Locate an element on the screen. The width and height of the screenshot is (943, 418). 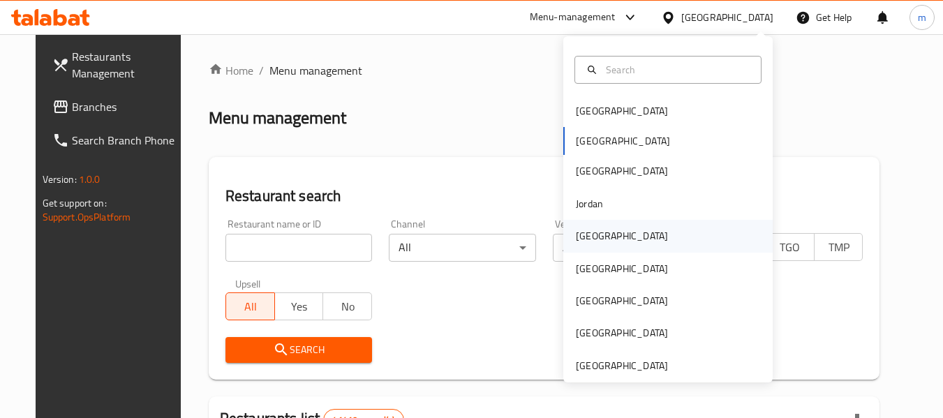
div: Menu-management is located at coordinates (572, 17).